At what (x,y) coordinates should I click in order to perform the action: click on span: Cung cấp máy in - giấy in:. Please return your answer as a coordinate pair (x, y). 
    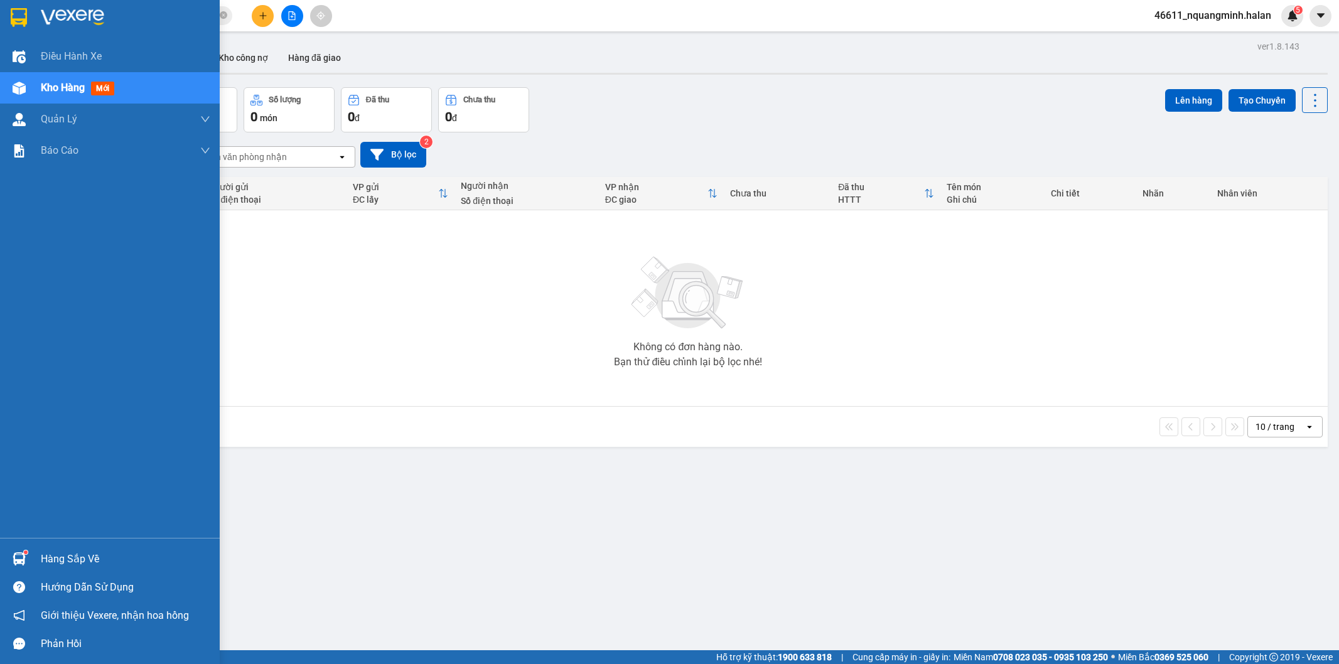
    Looking at the image, I should click on (902, 657).